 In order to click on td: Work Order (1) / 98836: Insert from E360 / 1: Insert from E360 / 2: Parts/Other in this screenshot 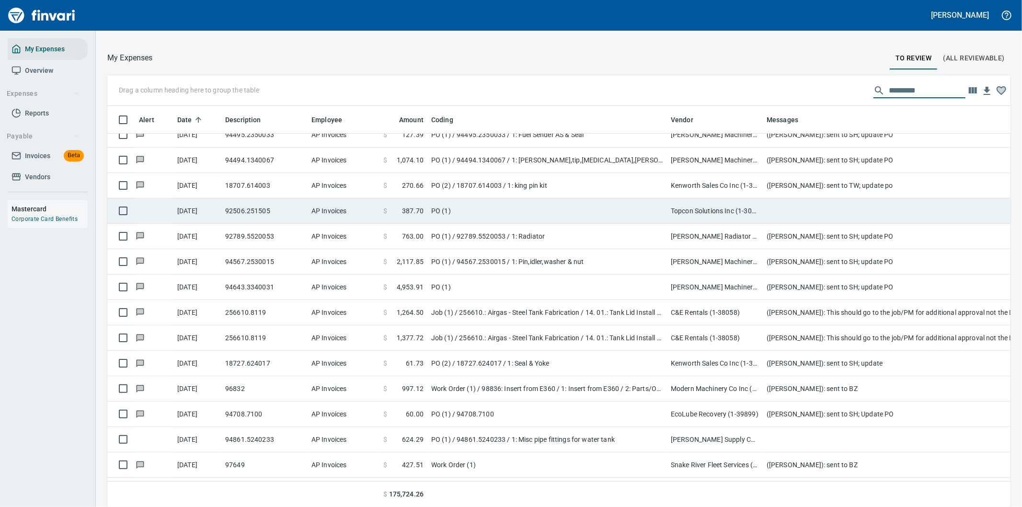, I will do `click(547, 389)`.